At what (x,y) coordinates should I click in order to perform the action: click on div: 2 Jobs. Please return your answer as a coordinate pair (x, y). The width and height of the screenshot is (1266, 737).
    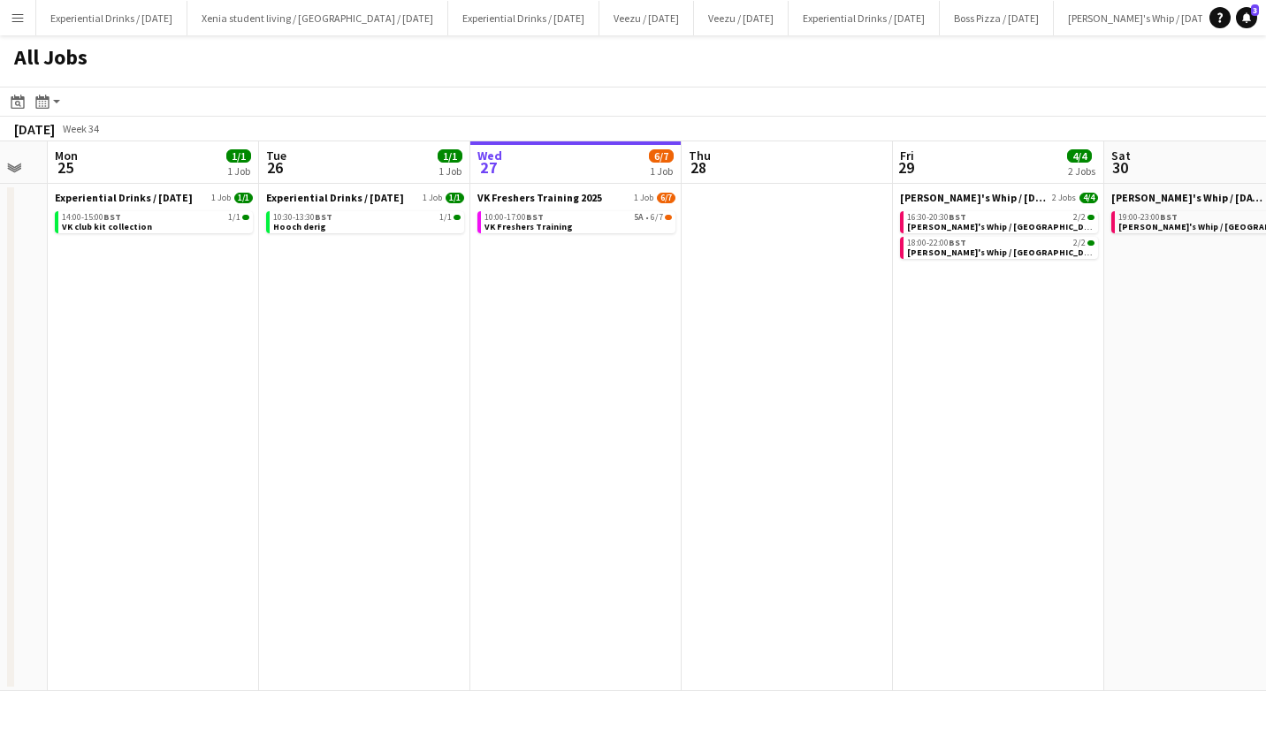
    Looking at the image, I should click on (1081, 171).